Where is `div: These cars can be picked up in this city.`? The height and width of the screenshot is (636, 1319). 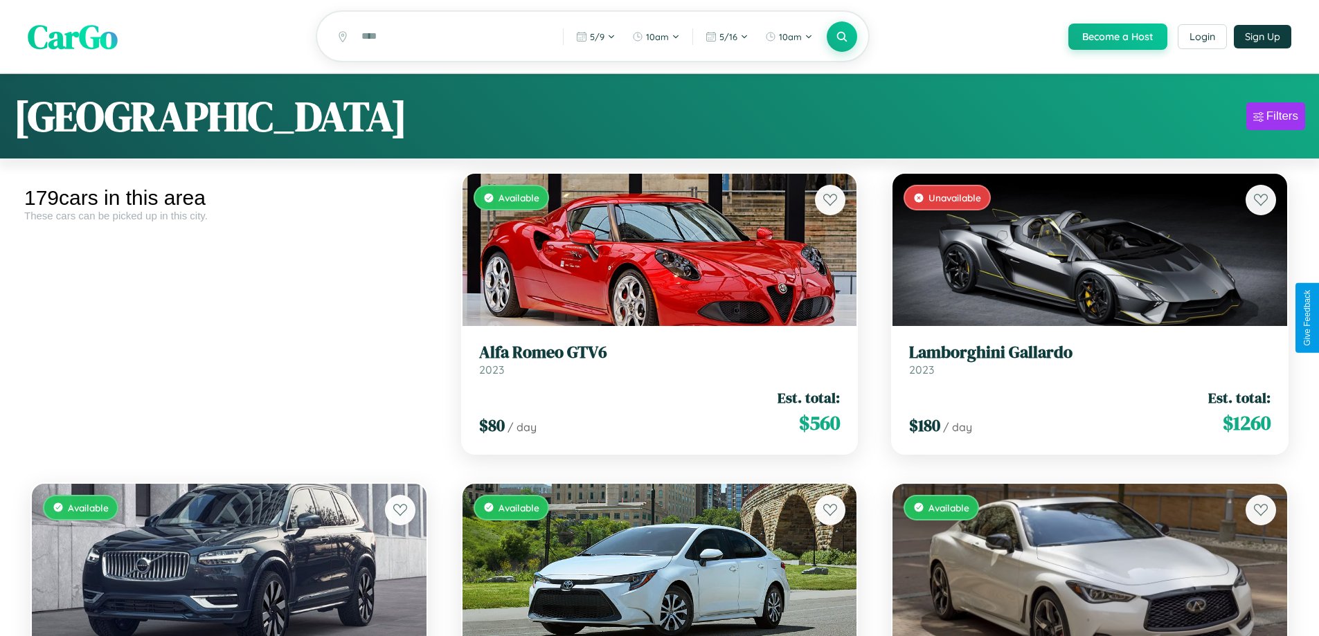 div: These cars can be picked up in this city. is located at coordinates (229, 215).